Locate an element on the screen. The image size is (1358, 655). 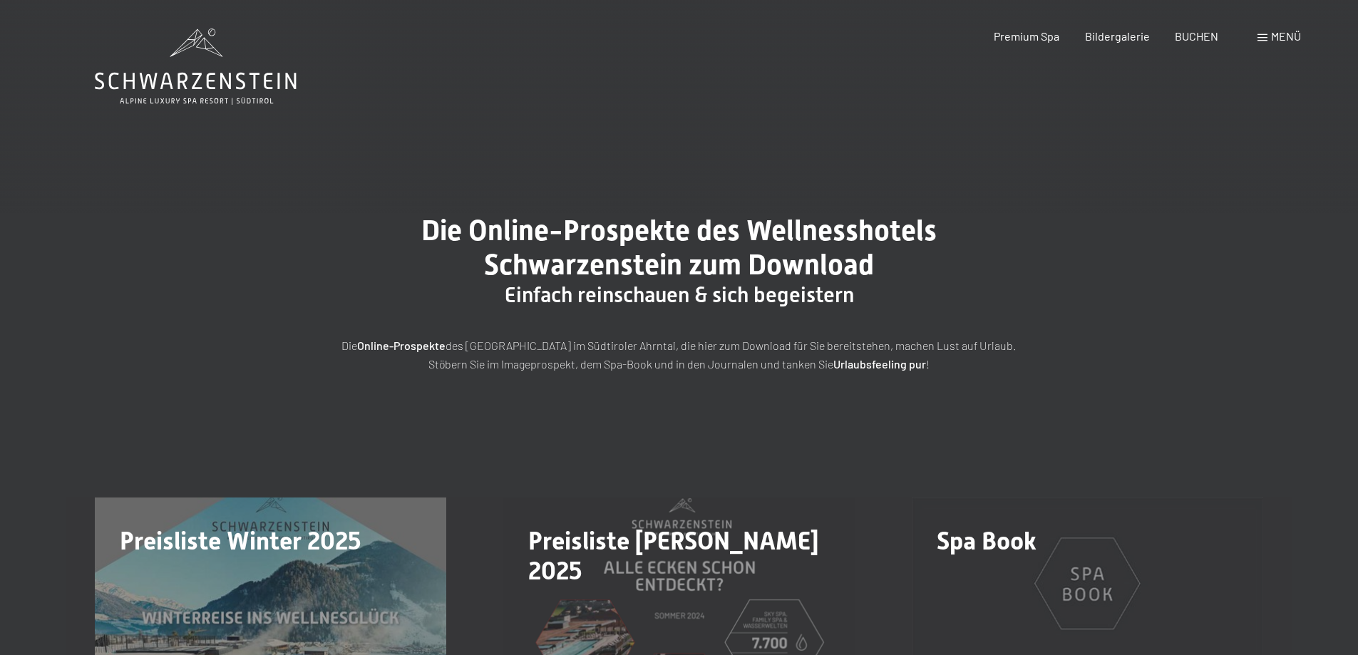
span: Menü is located at coordinates (1286, 36).